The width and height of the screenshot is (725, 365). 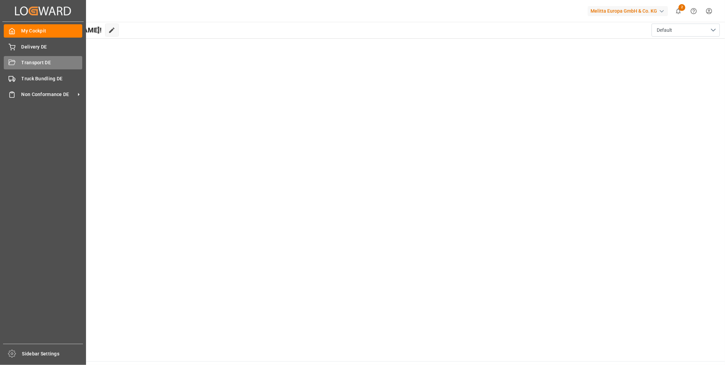 I want to click on a: Truck Bundling DE, so click(x=43, y=78).